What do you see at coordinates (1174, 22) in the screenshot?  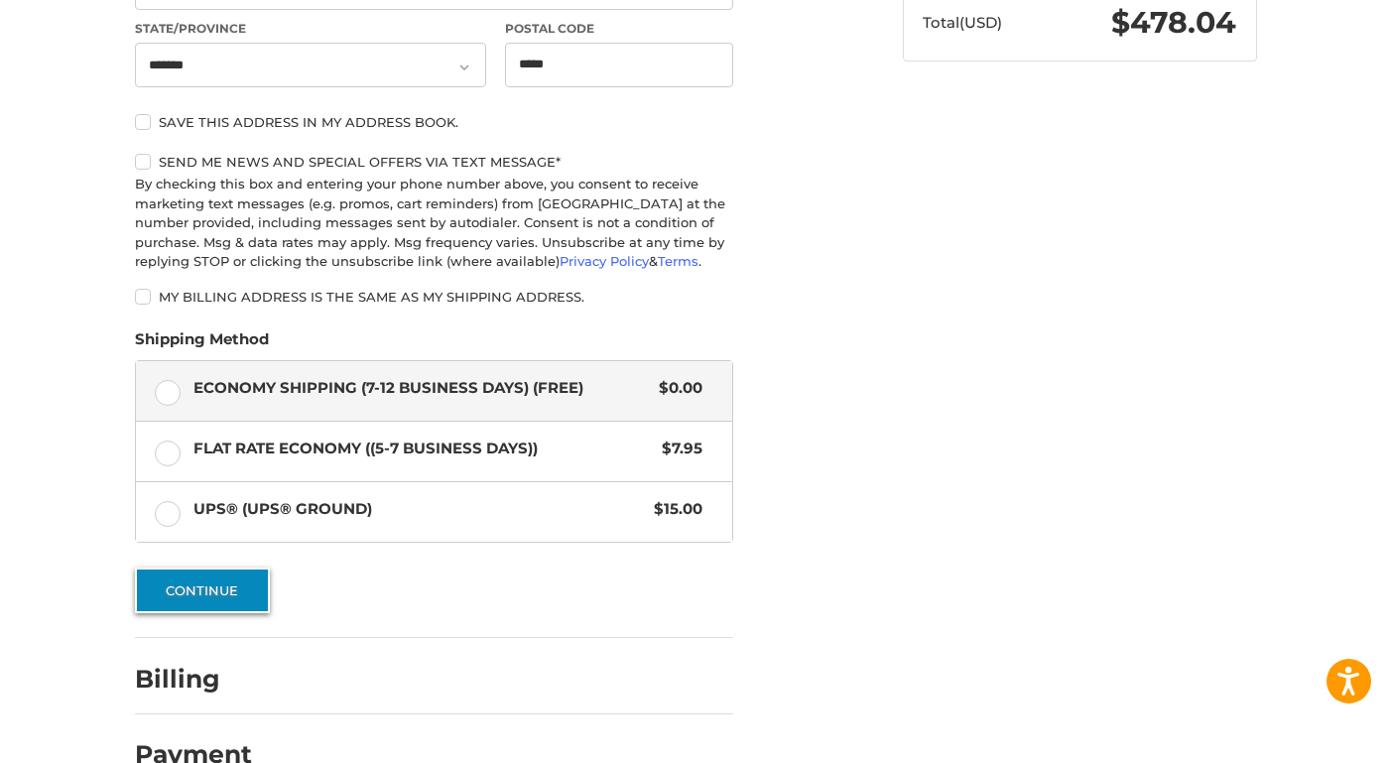 I see `span: $478.04` at bounding box center [1174, 22].